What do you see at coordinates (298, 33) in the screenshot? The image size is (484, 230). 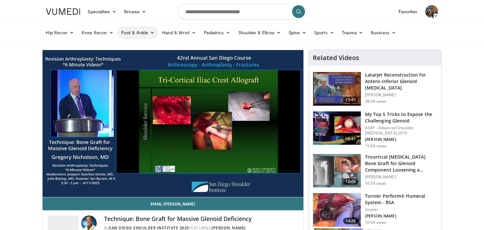 I see `a: Spine` at bounding box center [298, 33].